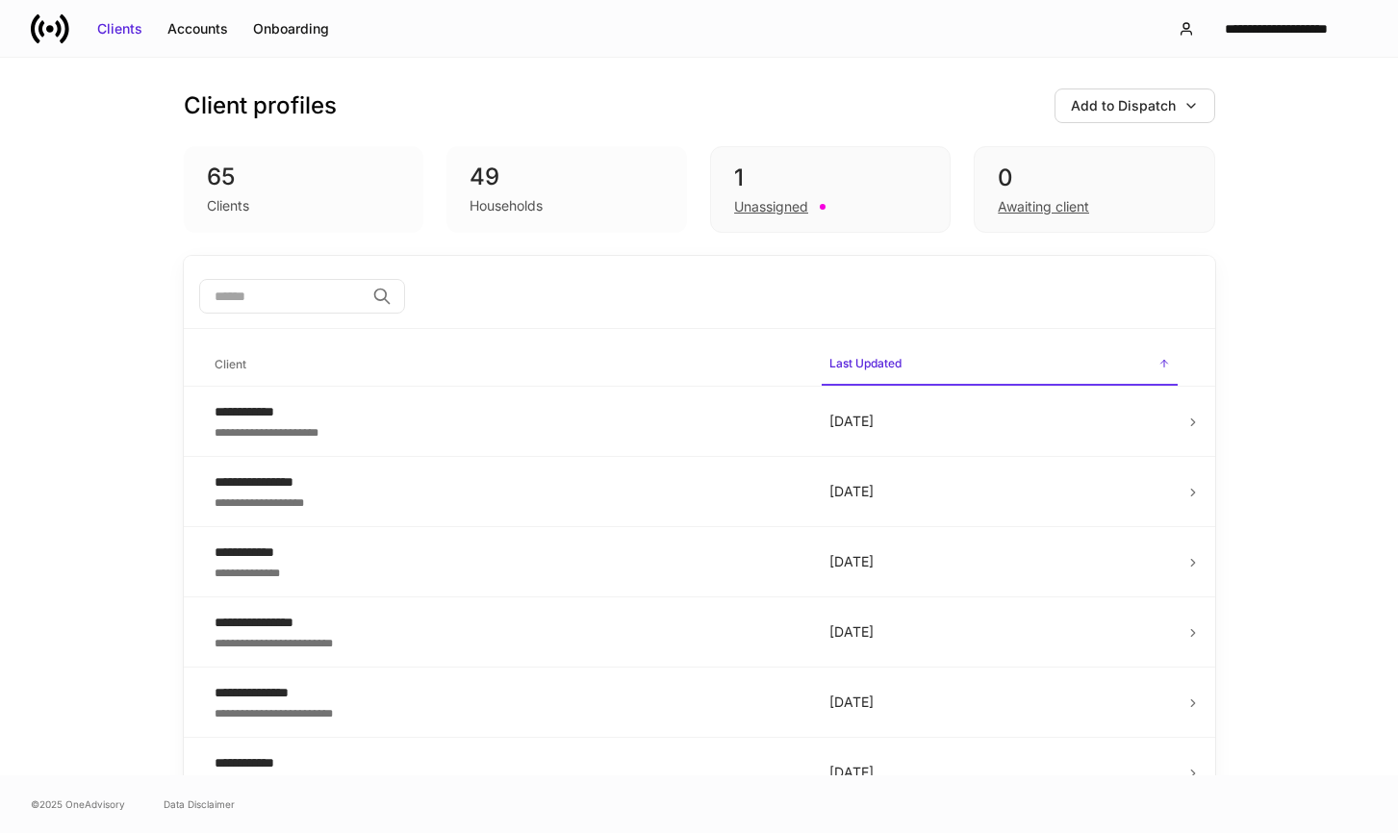 The width and height of the screenshot is (1398, 833). Describe the element at coordinates (230, 364) in the screenshot. I see `h6: Client` at that location.